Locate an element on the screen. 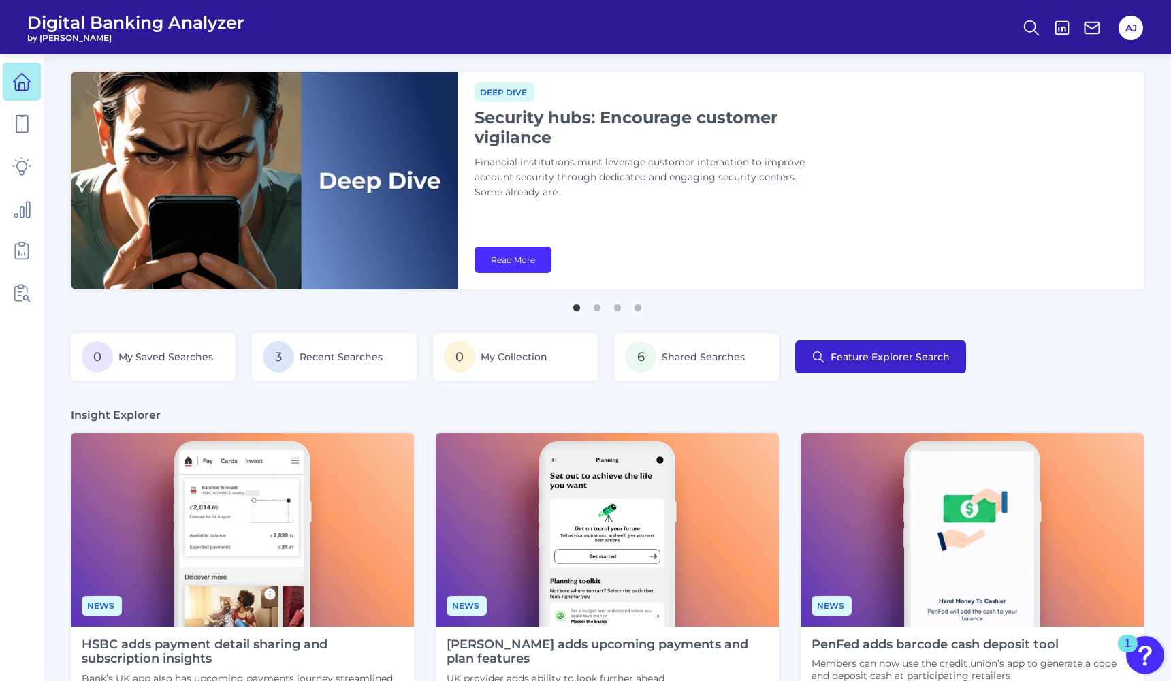  span: Shared Searches is located at coordinates (703, 357).